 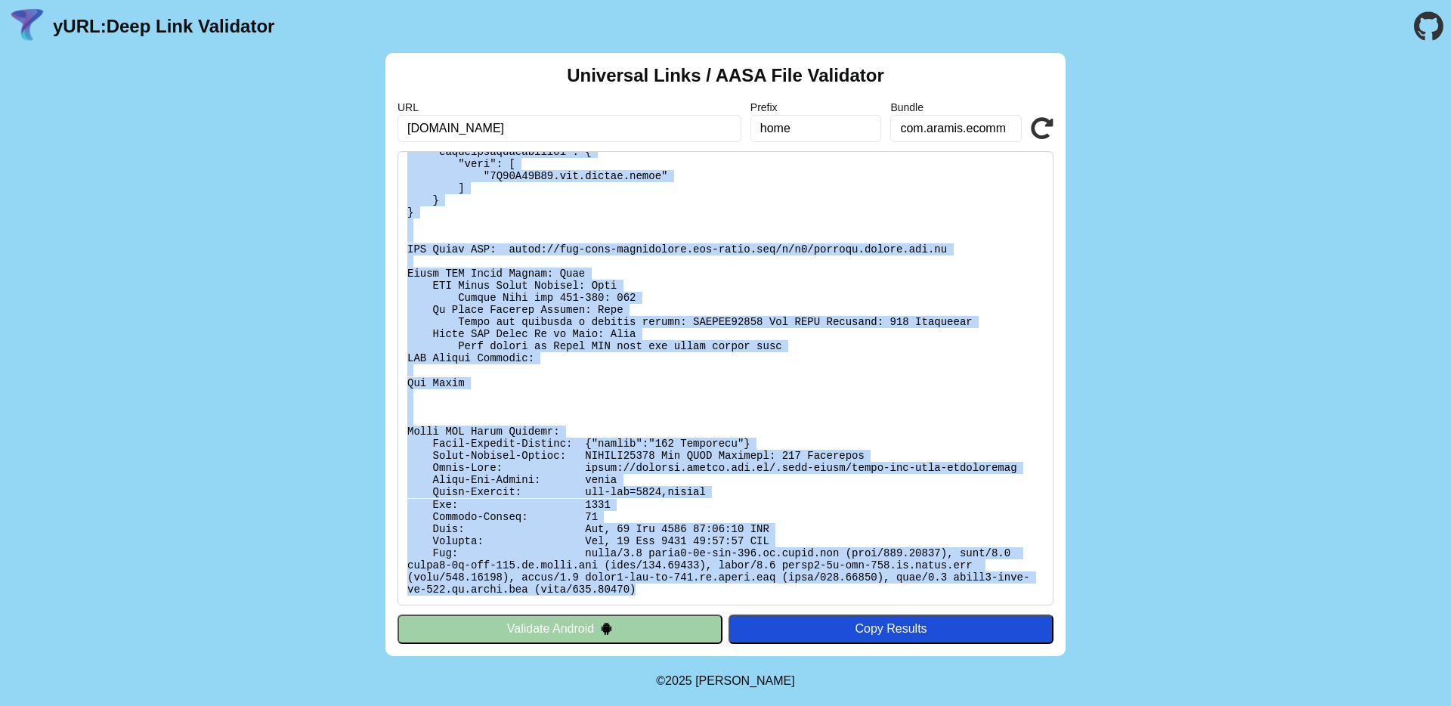 What do you see at coordinates (725, 378) in the screenshot?
I see `pre: Lorem ipsu do: sitam://consect.adipis.eli.se/.doei-tempo/incid-utl-etdo-magnaaliqua En Adminimv: ...` at bounding box center [725, 378].